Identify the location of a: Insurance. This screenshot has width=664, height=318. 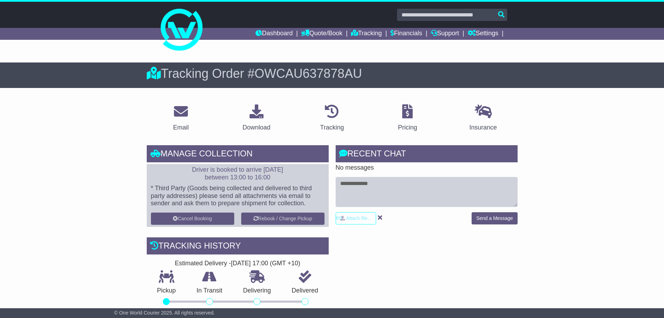
(483, 118).